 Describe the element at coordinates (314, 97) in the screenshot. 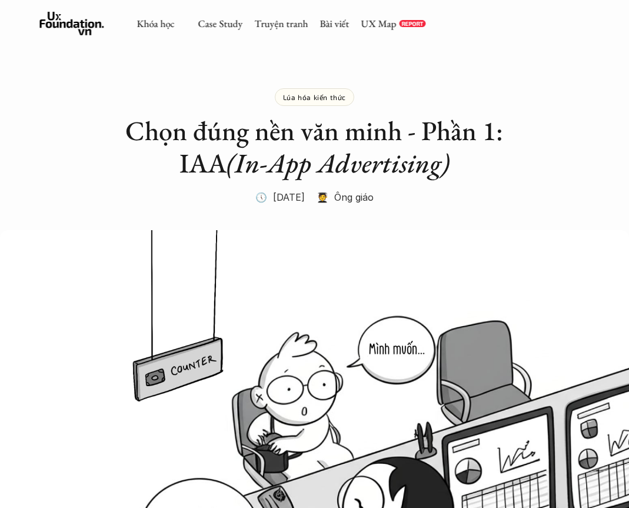

I see `p: Lúa hóa kiến thức` at that location.